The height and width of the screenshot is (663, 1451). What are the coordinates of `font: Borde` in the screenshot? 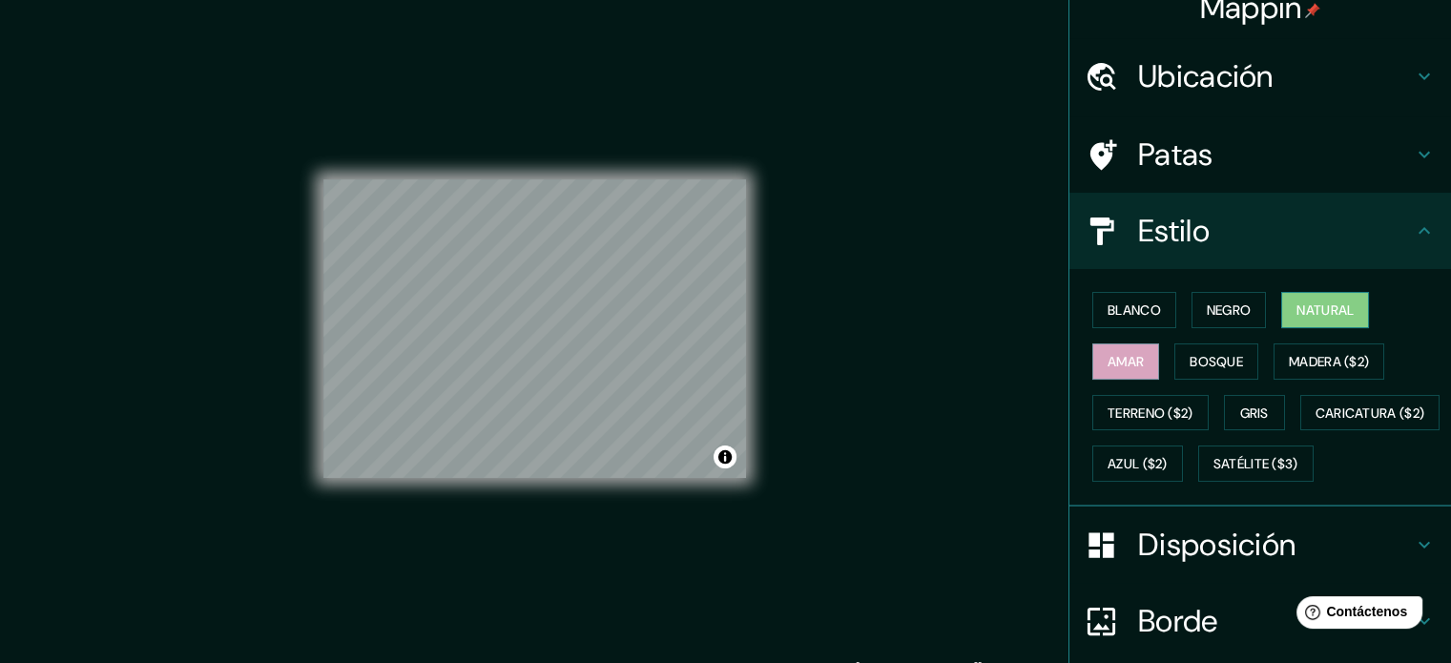 It's located at (1178, 621).